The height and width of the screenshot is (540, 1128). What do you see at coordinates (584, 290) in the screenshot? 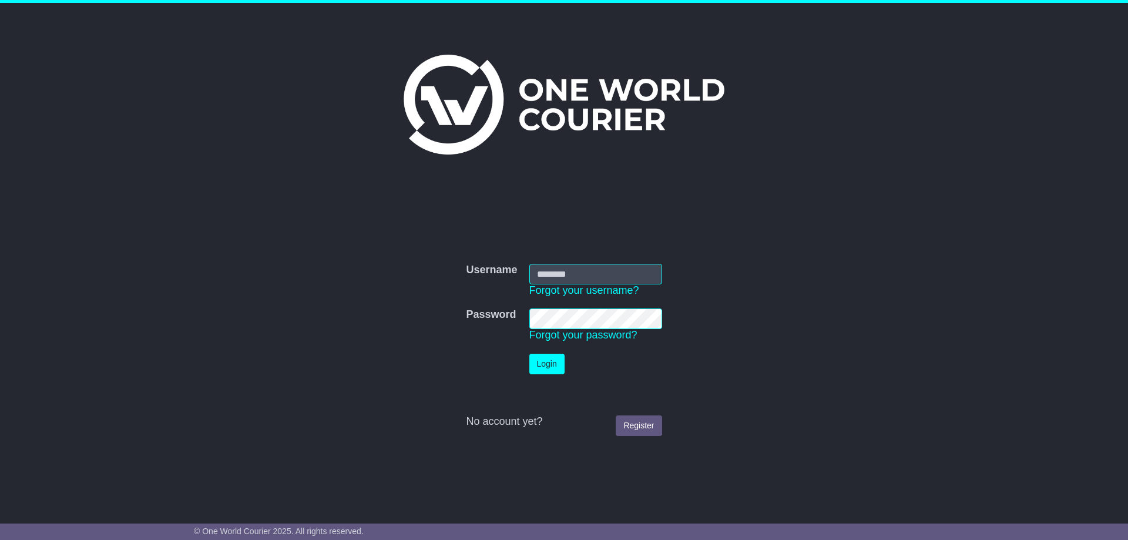
I see `a: Forgot your username?` at bounding box center [584, 290].